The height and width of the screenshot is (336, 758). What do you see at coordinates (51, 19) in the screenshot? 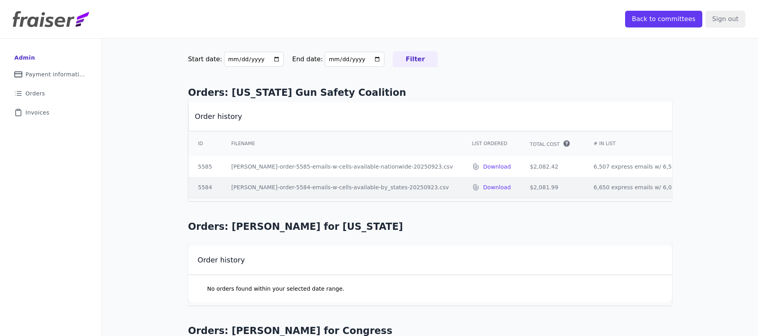
I see `img: Fraiser Logo` at bounding box center [51, 19].